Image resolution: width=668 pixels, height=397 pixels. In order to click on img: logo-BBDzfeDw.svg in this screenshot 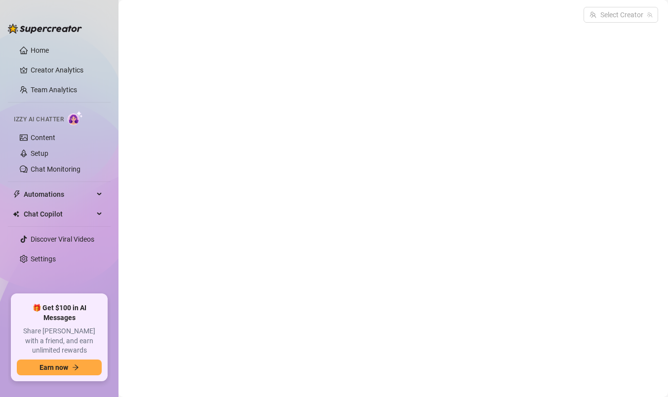, I will do `click(45, 29)`.